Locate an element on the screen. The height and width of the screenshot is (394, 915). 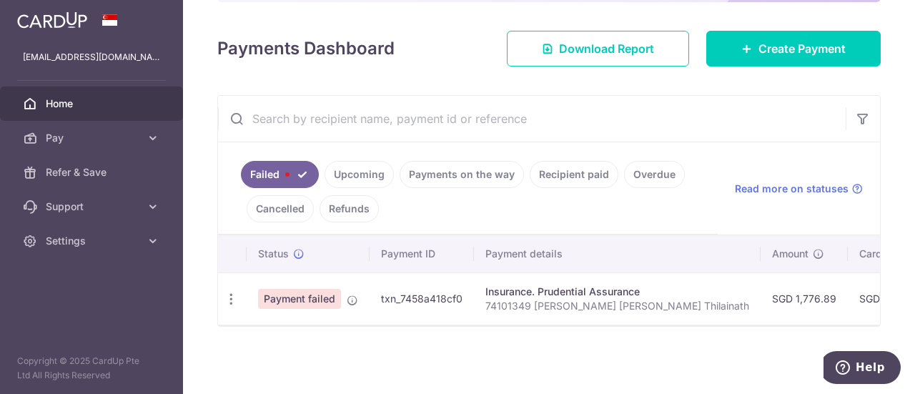
a: Cancelled is located at coordinates (280, 209).